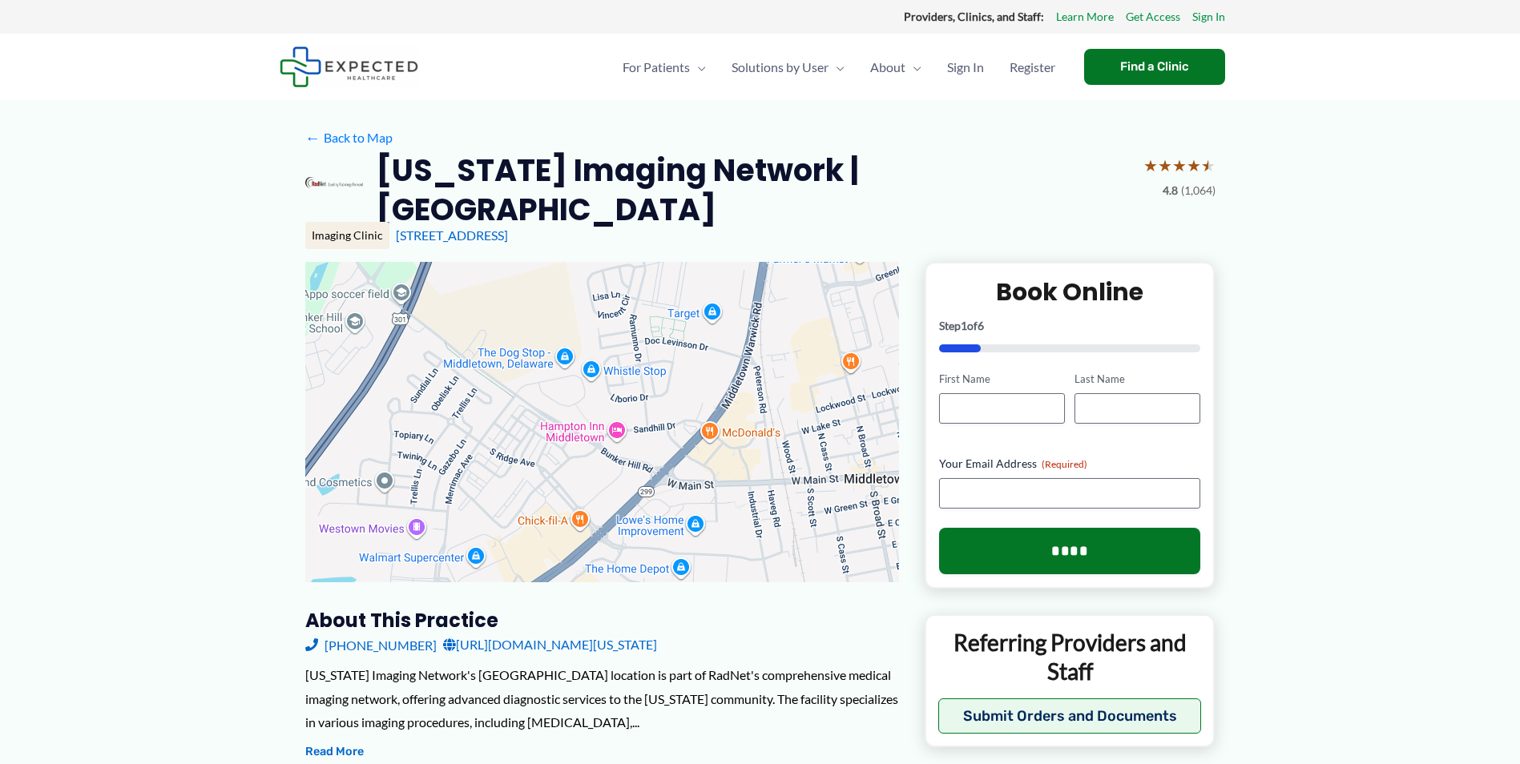 The width and height of the screenshot is (1520, 764). I want to click on a: Learn More, so click(1085, 17).